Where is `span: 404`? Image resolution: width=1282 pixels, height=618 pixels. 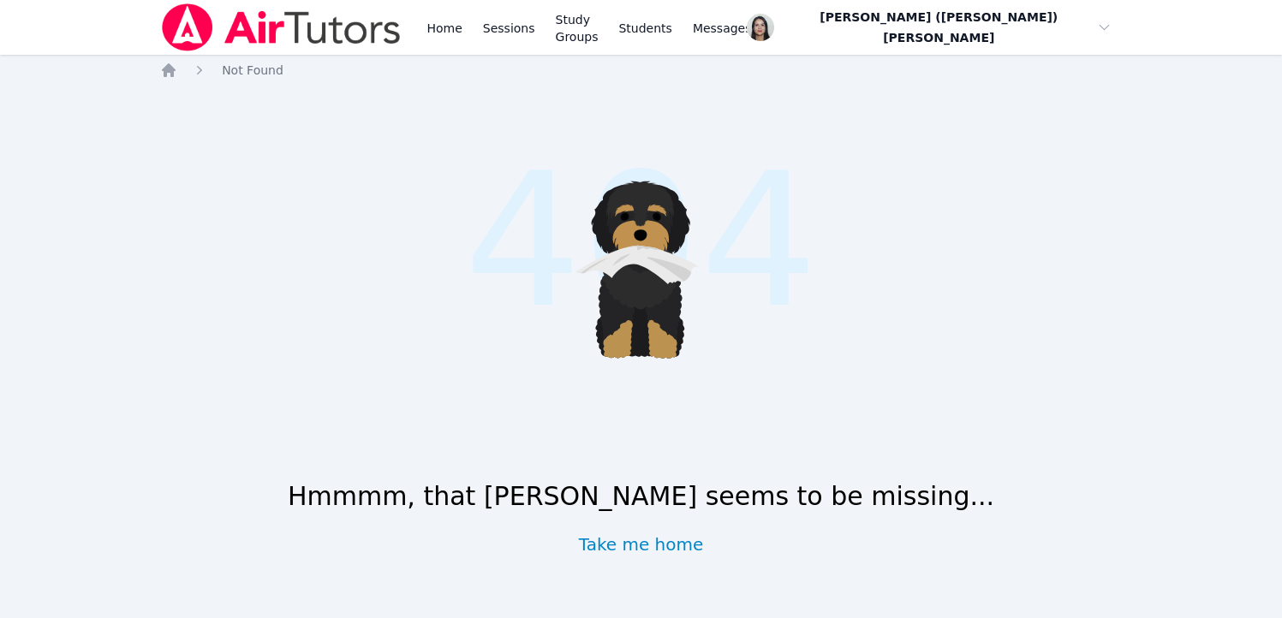 span: 404 is located at coordinates (641, 241).